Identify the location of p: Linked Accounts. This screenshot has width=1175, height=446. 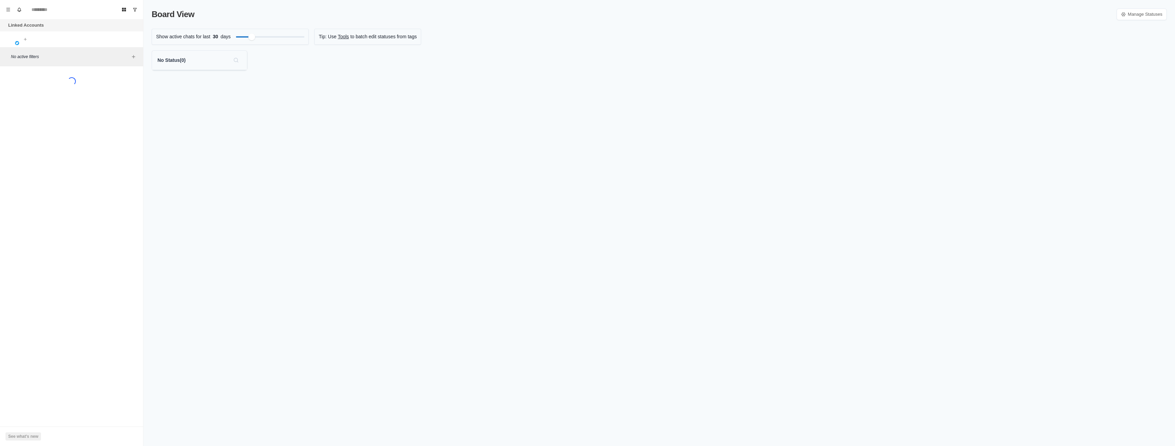
(26, 25).